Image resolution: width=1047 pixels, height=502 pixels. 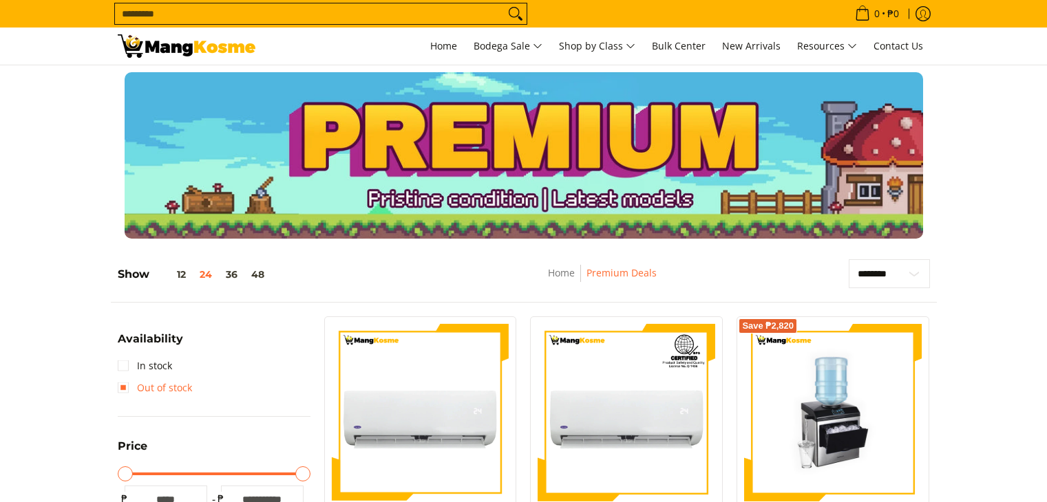 What do you see at coordinates (602, 280) in the screenshot?
I see `nav: Breadcrumbs` at bounding box center [602, 280].